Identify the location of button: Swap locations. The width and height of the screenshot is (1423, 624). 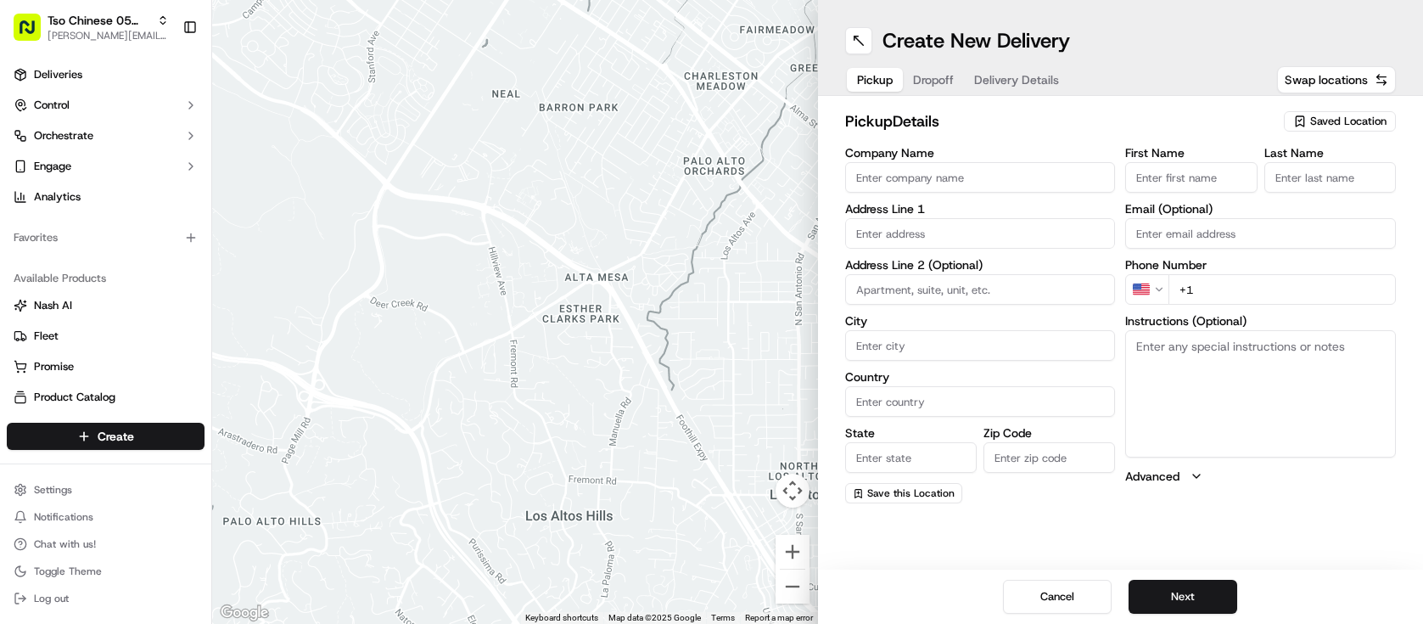
(1337, 80).